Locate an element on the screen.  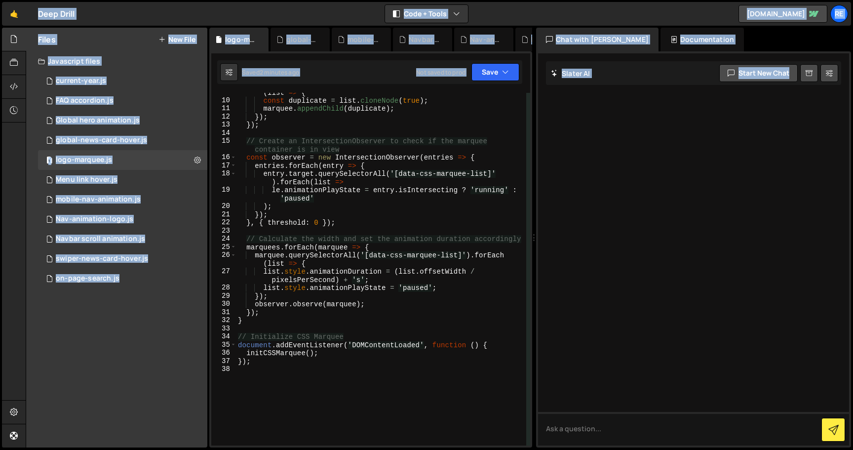
div: 29 is located at coordinates (224, 296).